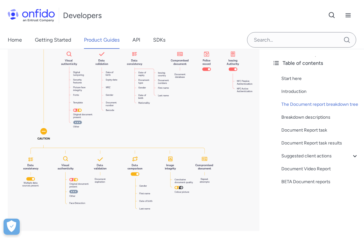 The height and width of the screenshot is (238, 364). Describe the element at coordinates (320, 105) in the screenshot. I see `a: The Document report breakdown tree` at that location.